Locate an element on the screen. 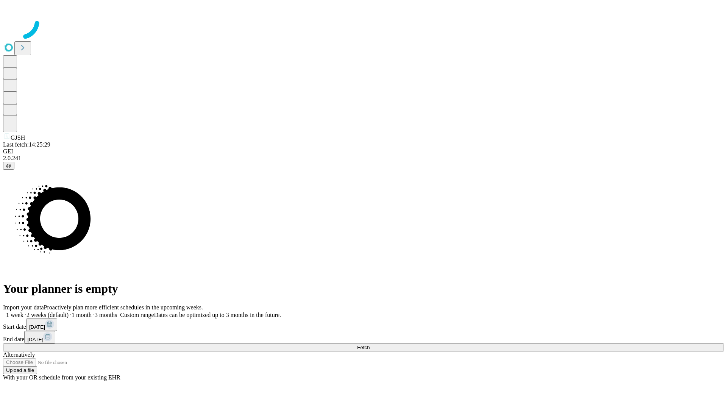 This screenshot has width=727, height=409. span: 1 week is located at coordinates (15, 315).